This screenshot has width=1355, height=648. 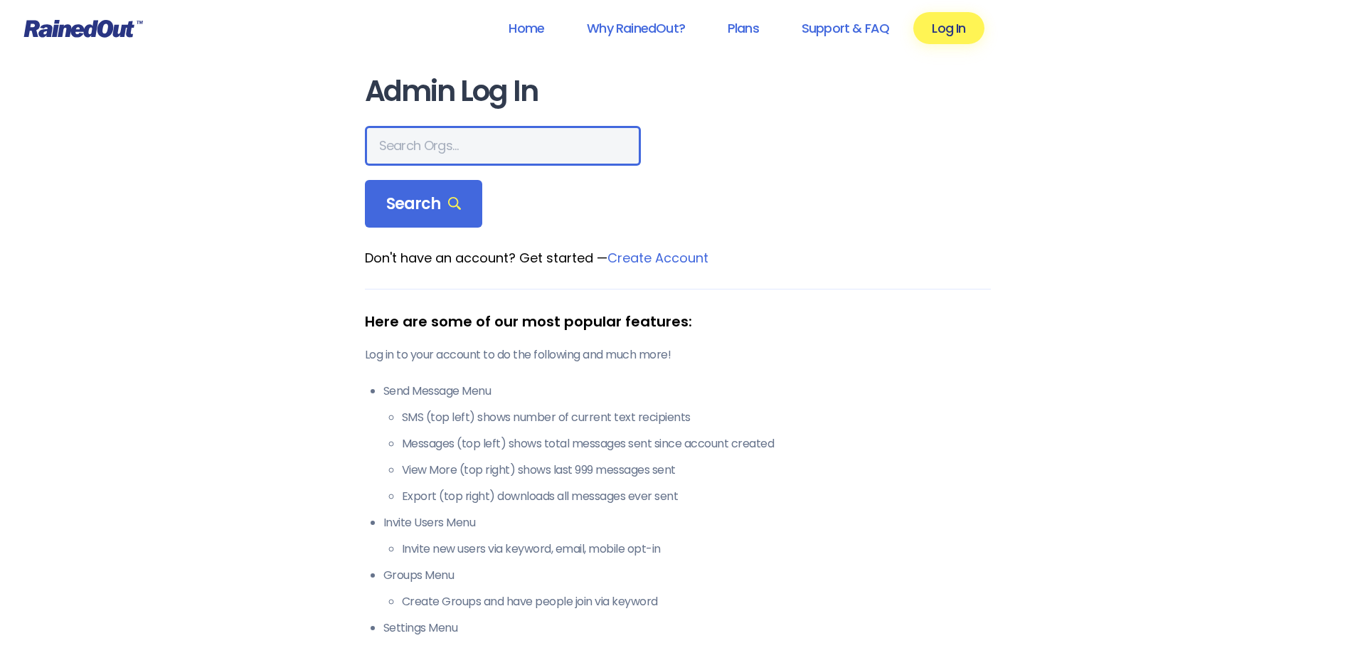 What do you see at coordinates (678, 91) in the screenshot?
I see `h1: Admin Log In` at bounding box center [678, 91].